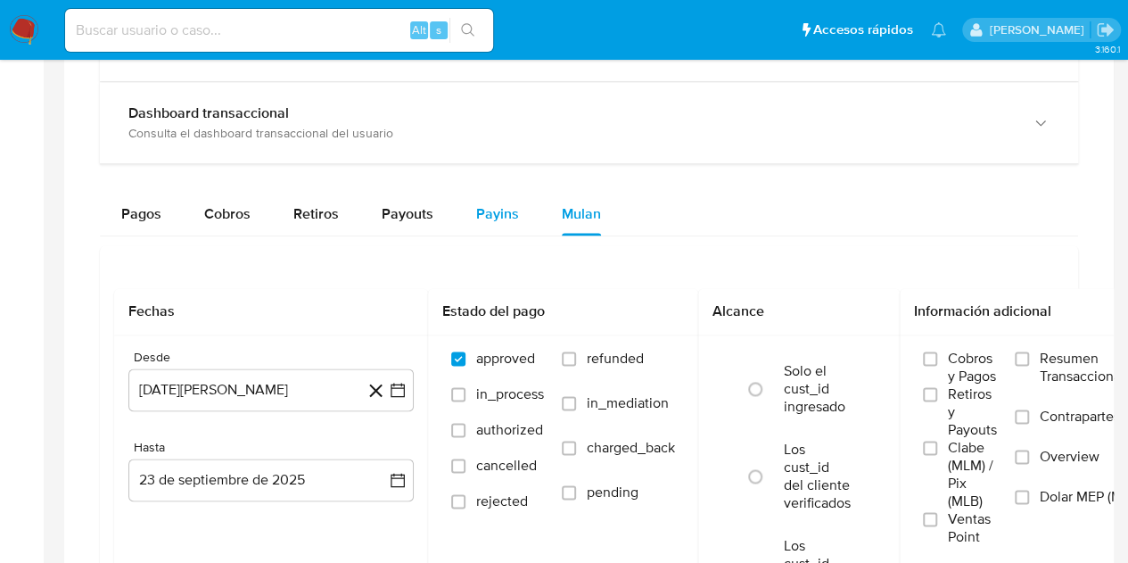 Image resolution: width=1128 pixels, height=563 pixels. Describe the element at coordinates (1107, 49) in the screenshot. I see `span: 3.160.1` at that location.